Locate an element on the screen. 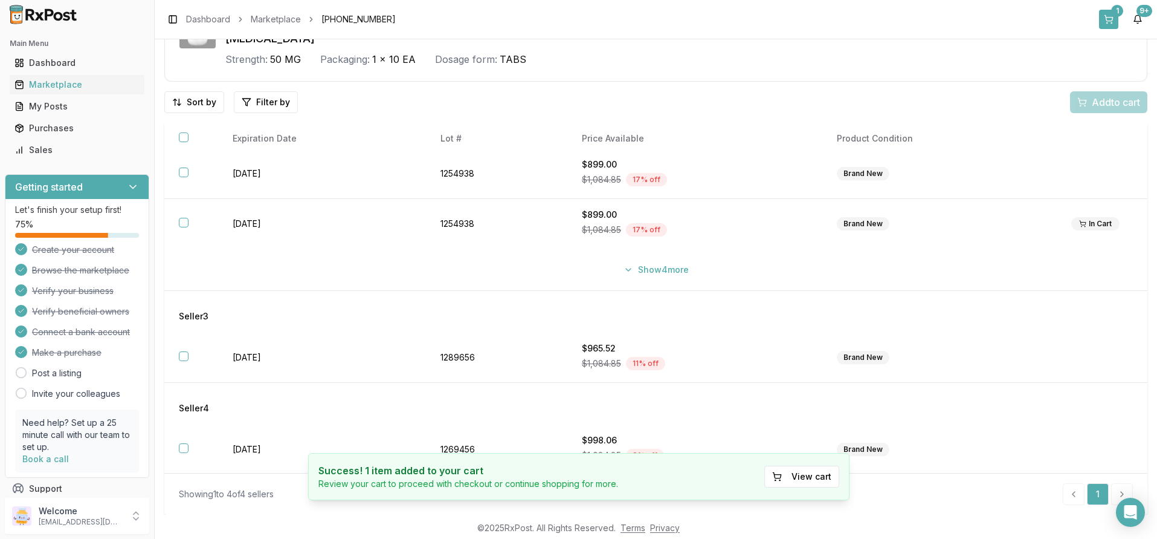 The image size is (1157, 539). nav: breadcrumb is located at coordinates (291, 19).